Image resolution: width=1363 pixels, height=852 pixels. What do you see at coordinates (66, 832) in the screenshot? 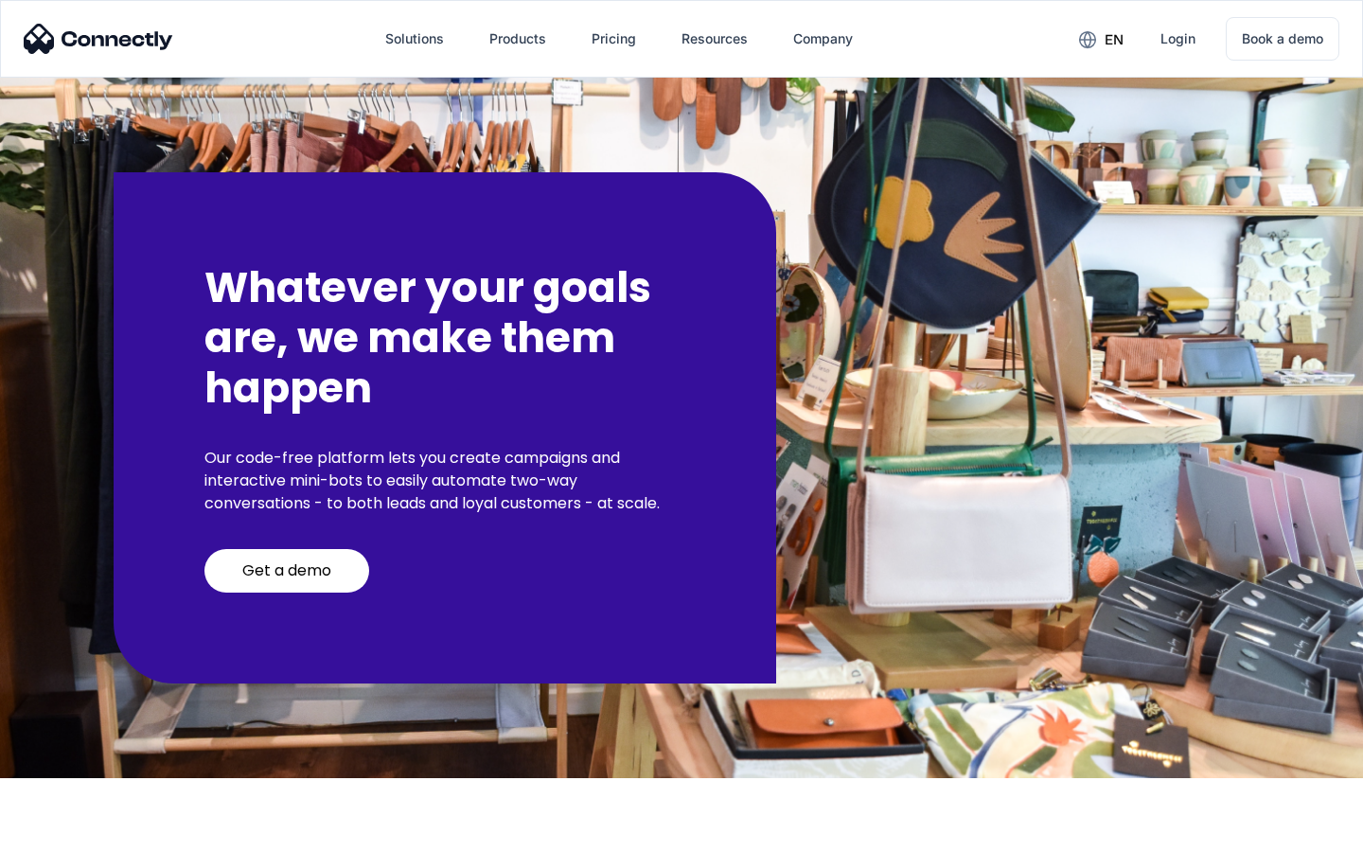
I see `aside: Language selected: English` at bounding box center [66, 832].